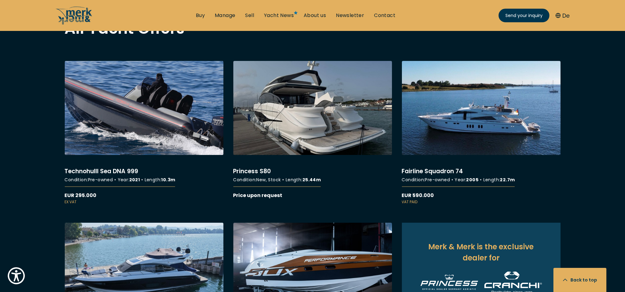 This screenshot has height=292, width=625. What do you see at coordinates (16, 276) in the screenshot?
I see `button: Show Accessibility Preferences` at bounding box center [16, 276].